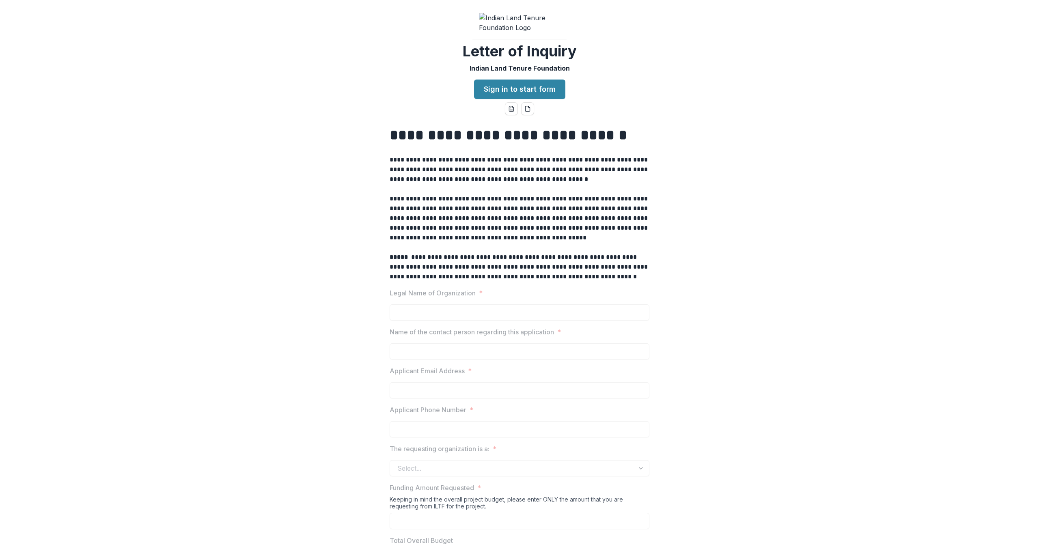  Describe the element at coordinates (519, 504) in the screenshot. I see `div: Keeping in mind the overall project budget, please enter ONLY the amount that you are requesting ...` at that location.